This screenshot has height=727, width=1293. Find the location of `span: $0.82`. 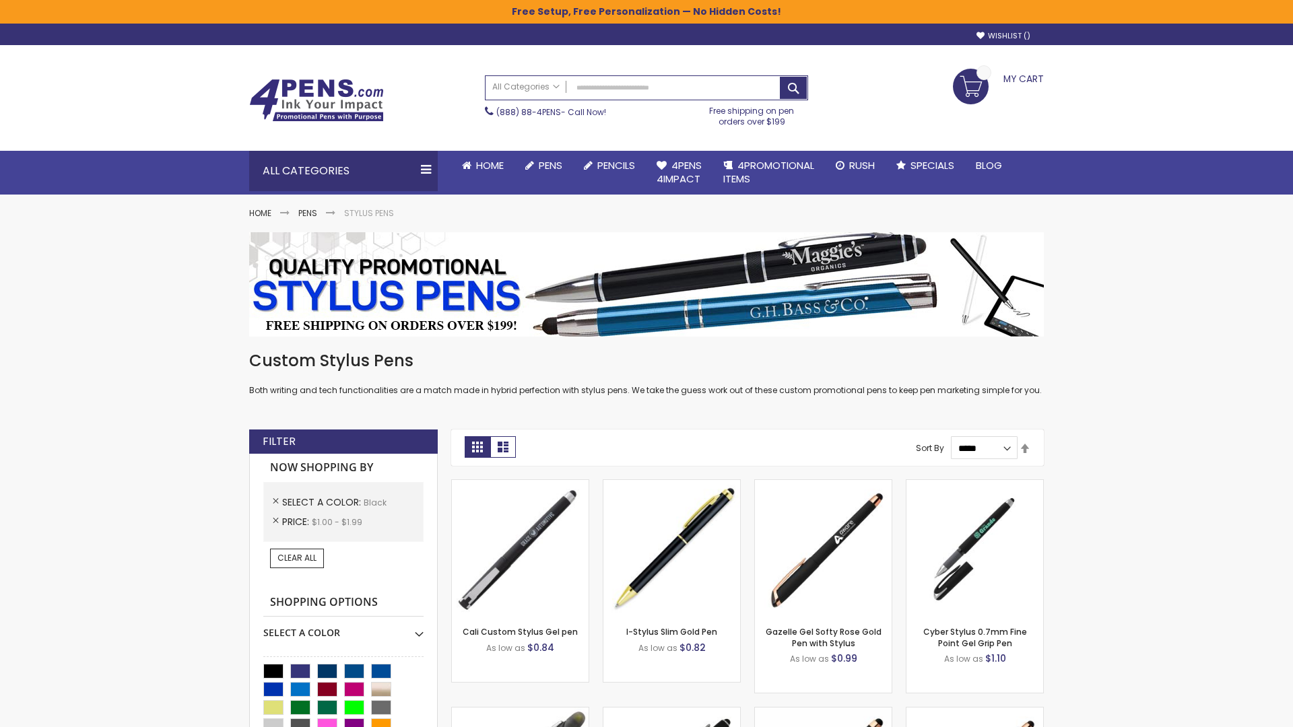

span: $0.82 is located at coordinates (692, 648).